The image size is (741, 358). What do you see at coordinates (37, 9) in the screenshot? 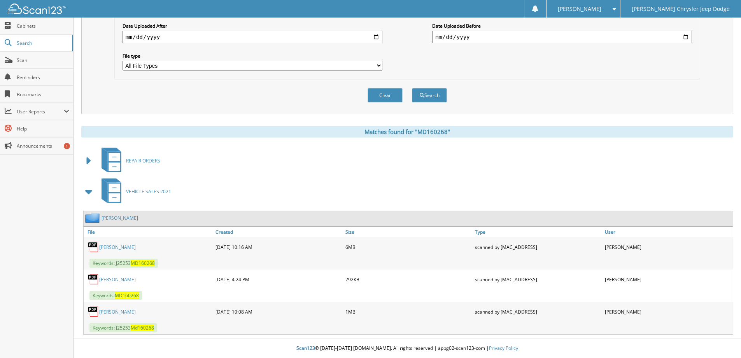
I see `img: scan123-logo-white.svg` at bounding box center [37, 9].